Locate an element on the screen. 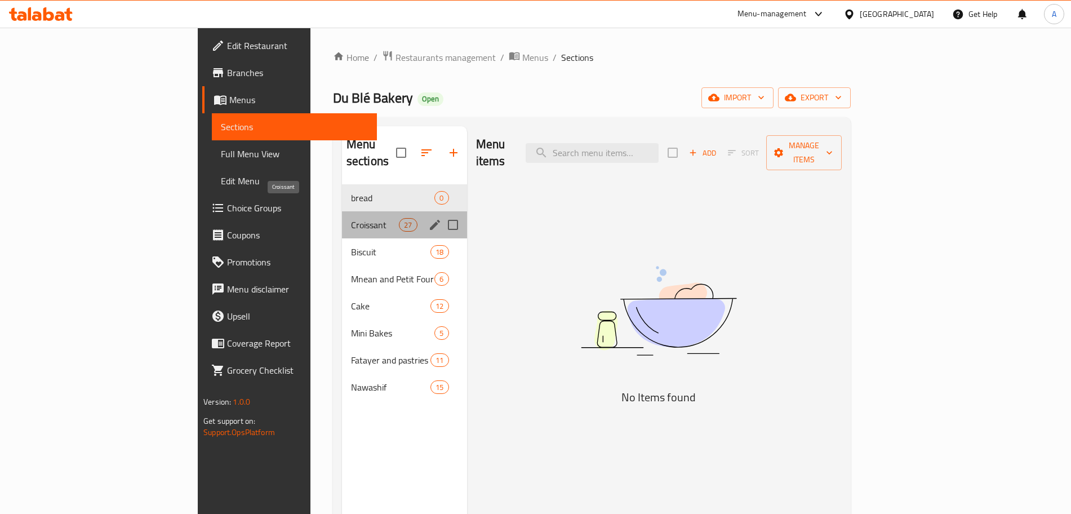 The width and height of the screenshot is (1071, 514). span: 27 is located at coordinates (408, 225).